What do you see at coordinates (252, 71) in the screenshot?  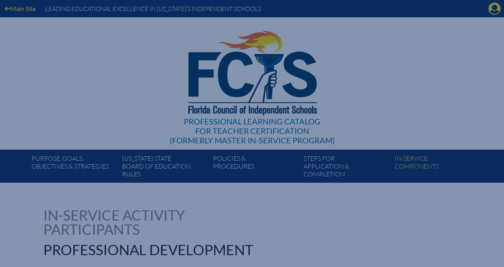 I see `img: FCISlogo221.eps` at bounding box center [252, 71].